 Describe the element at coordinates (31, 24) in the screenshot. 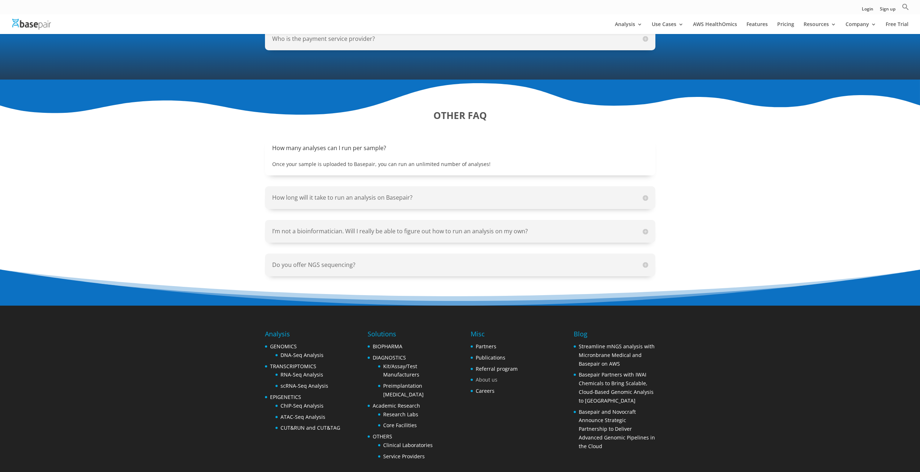

I see `img: Basepair` at that location.